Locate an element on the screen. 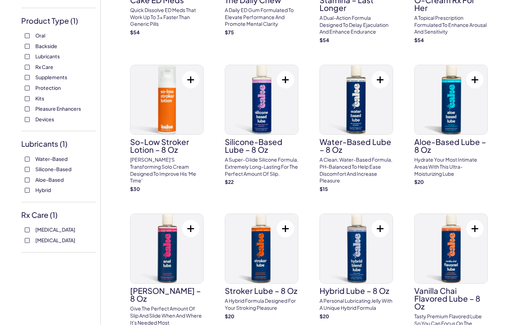  img: Stroker Lube – 8 oz is located at coordinates (261, 248).